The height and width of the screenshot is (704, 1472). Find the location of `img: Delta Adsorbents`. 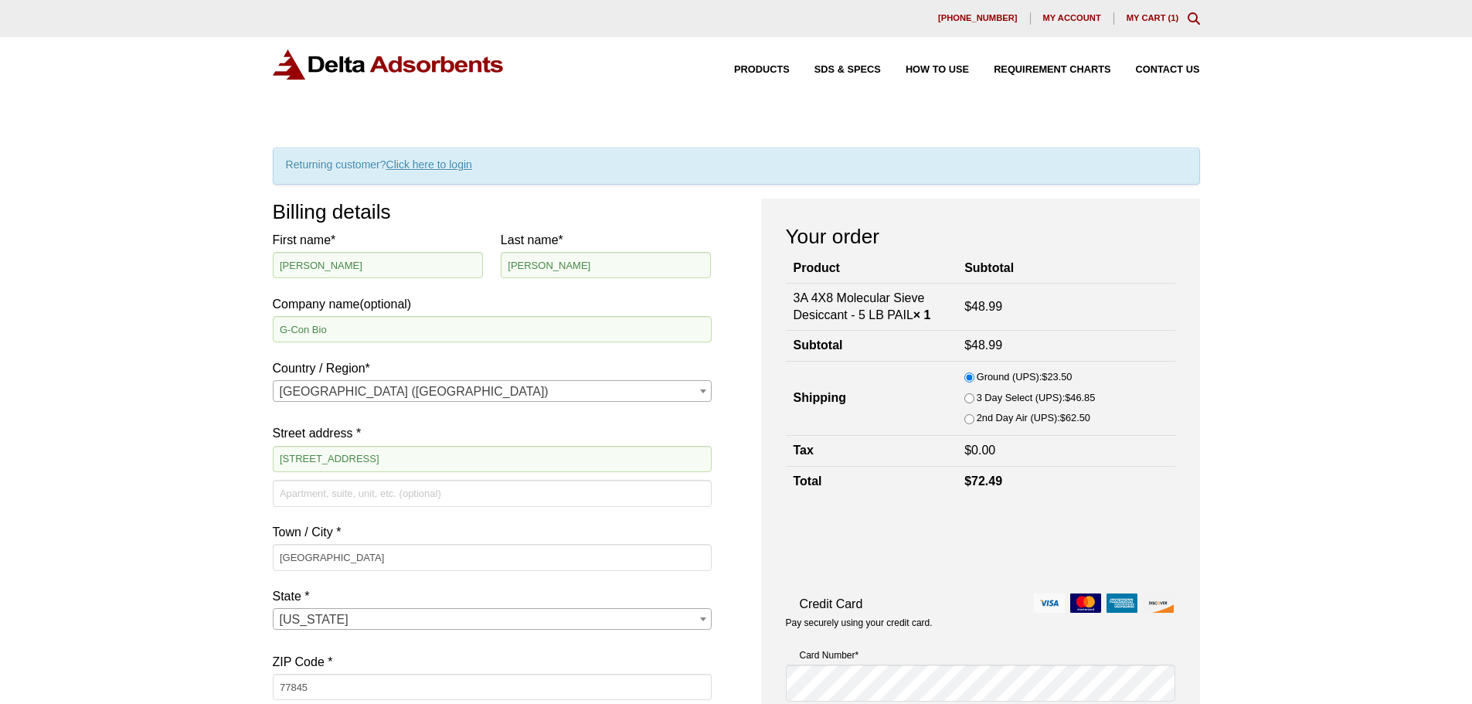

img: Delta Adsorbents is located at coordinates (389, 64).